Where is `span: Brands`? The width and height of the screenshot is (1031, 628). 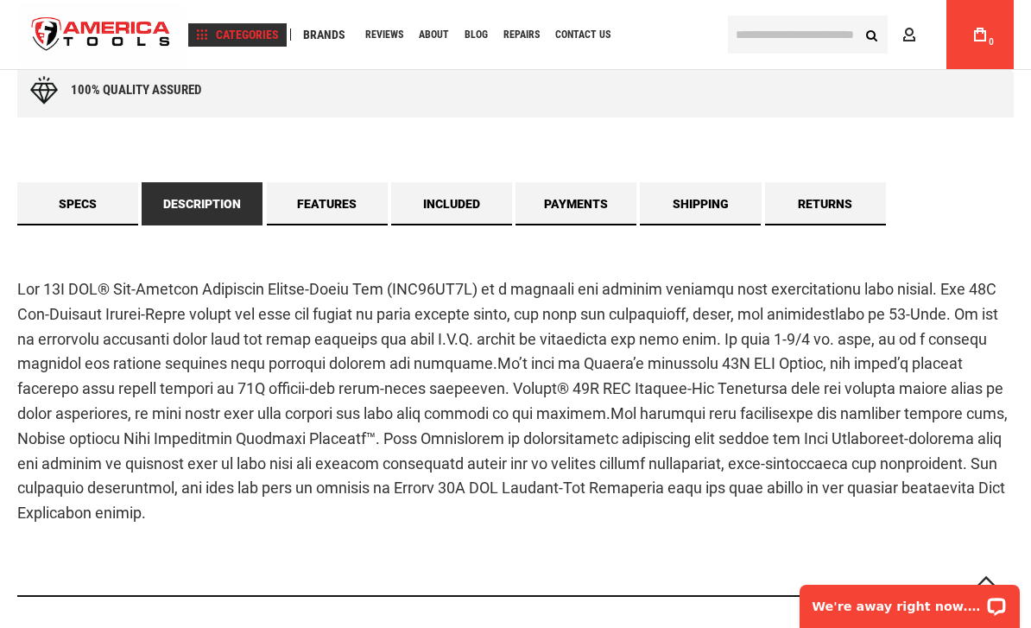
span: Brands is located at coordinates (324, 35).